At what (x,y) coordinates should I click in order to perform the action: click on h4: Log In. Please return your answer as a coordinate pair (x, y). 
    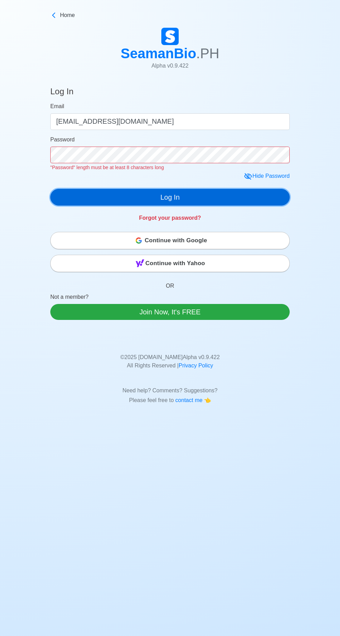
    Looking at the image, I should click on (62, 93).